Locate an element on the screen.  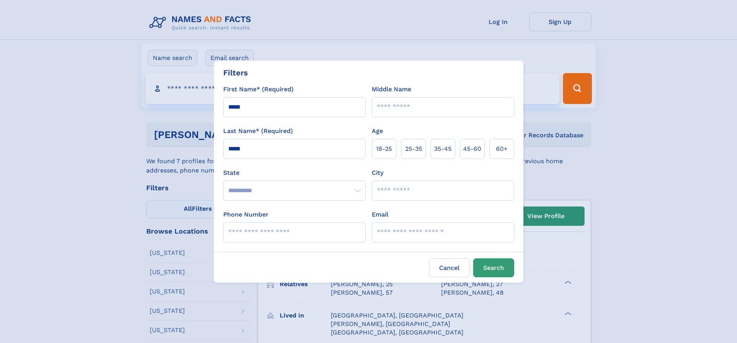
label: City is located at coordinates (377, 173).